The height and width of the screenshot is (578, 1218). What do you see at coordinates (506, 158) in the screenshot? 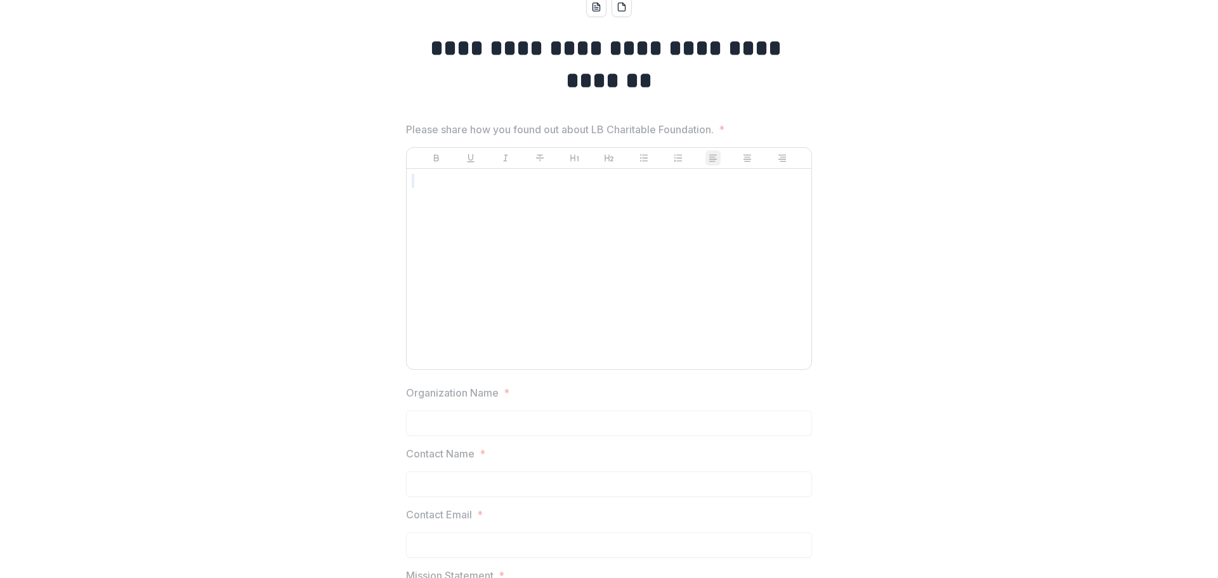
I see `button: Italicize` at bounding box center [506, 158].